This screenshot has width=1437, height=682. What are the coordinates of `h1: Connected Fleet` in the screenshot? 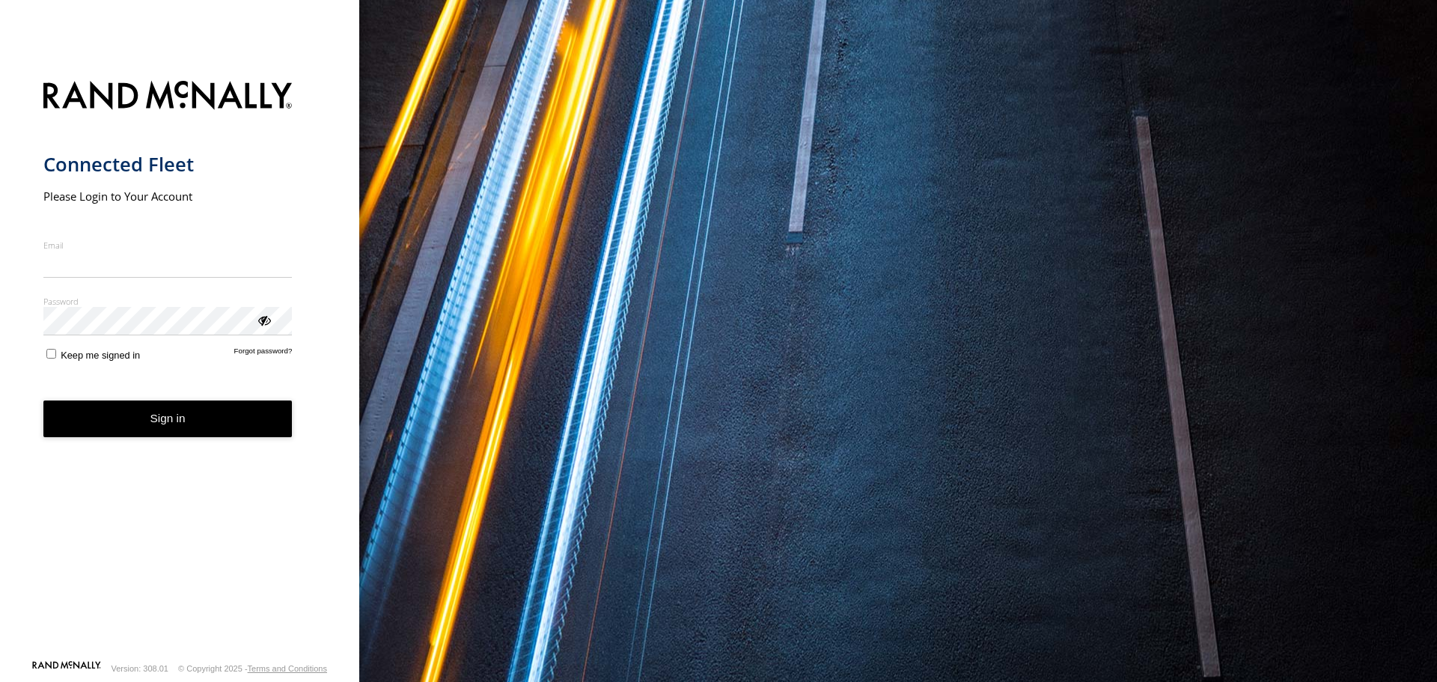 It's located at (168, 164).